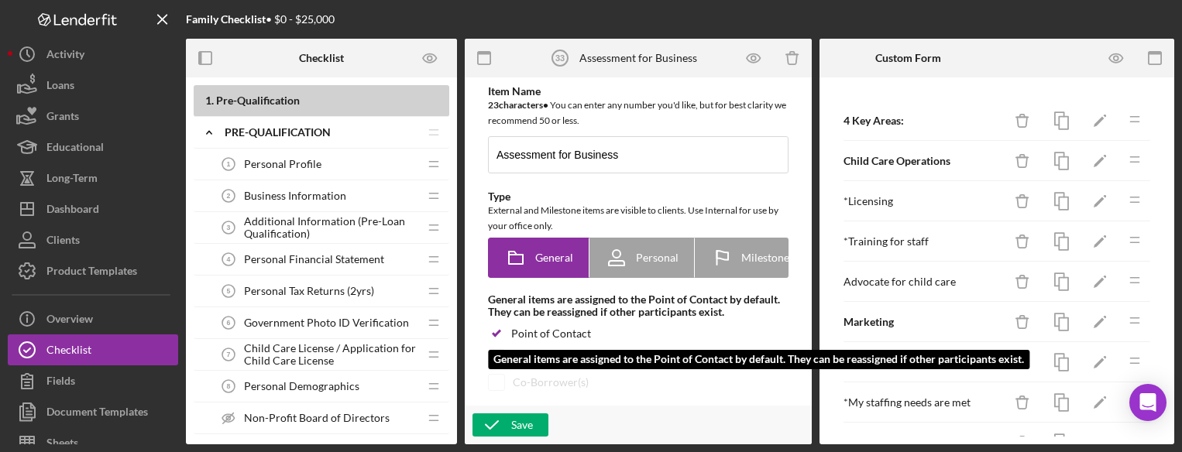 This screenshot has height=452, width=1182. I want to click on tspan: 8, so click(229, 387).